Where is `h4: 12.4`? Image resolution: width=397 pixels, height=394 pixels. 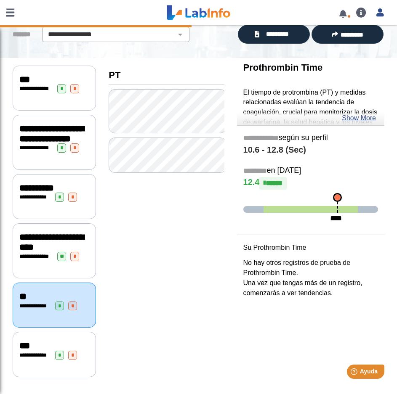
h4: 12.4 is located at coordinates (311, 183).